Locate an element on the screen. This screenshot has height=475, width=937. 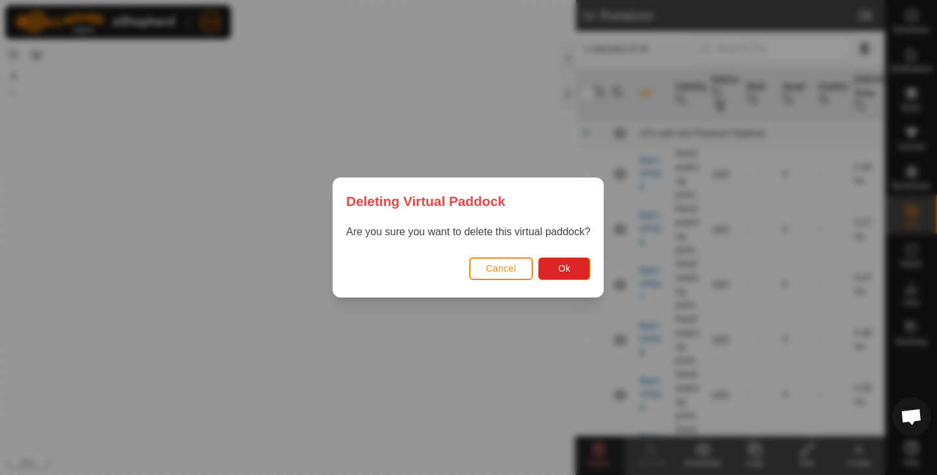
span: Ok is located at coordinates (564, 269).